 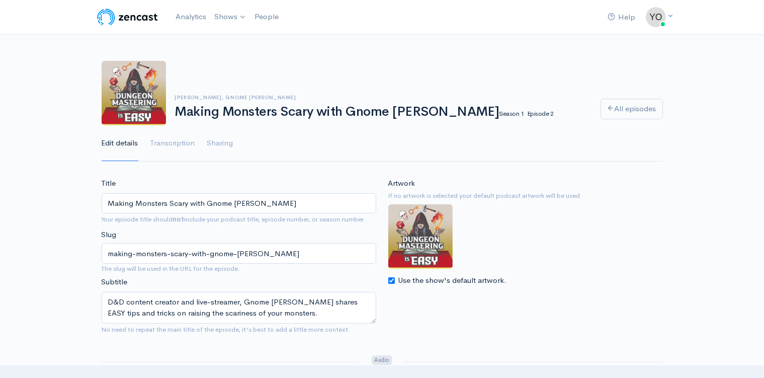 I want to click on label: Title, so click(x=109, y=183).